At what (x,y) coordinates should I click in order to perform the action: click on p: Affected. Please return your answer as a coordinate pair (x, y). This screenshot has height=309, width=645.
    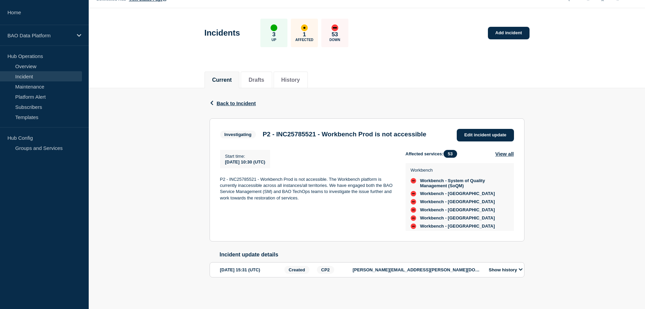
    Looking at the image, I should click on (304, 40).